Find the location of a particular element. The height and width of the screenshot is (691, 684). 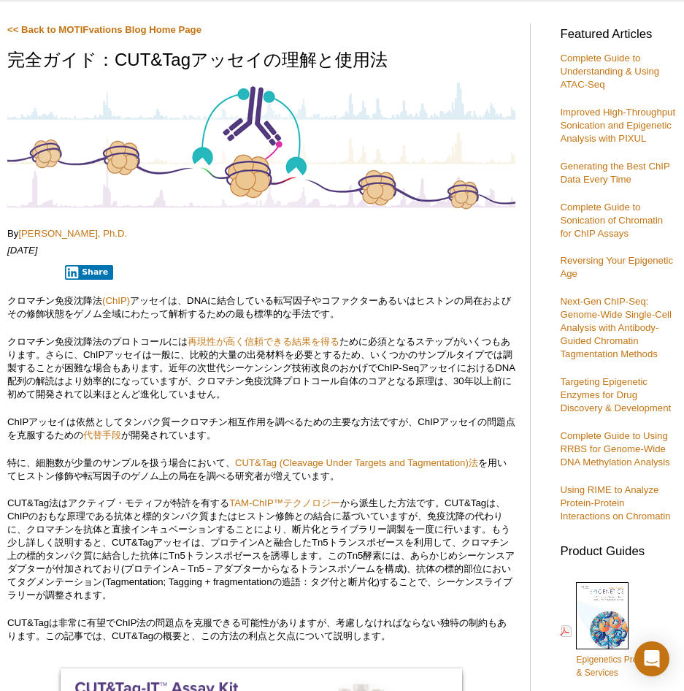

a: (ChIP) is located at coordinates (116, 300).